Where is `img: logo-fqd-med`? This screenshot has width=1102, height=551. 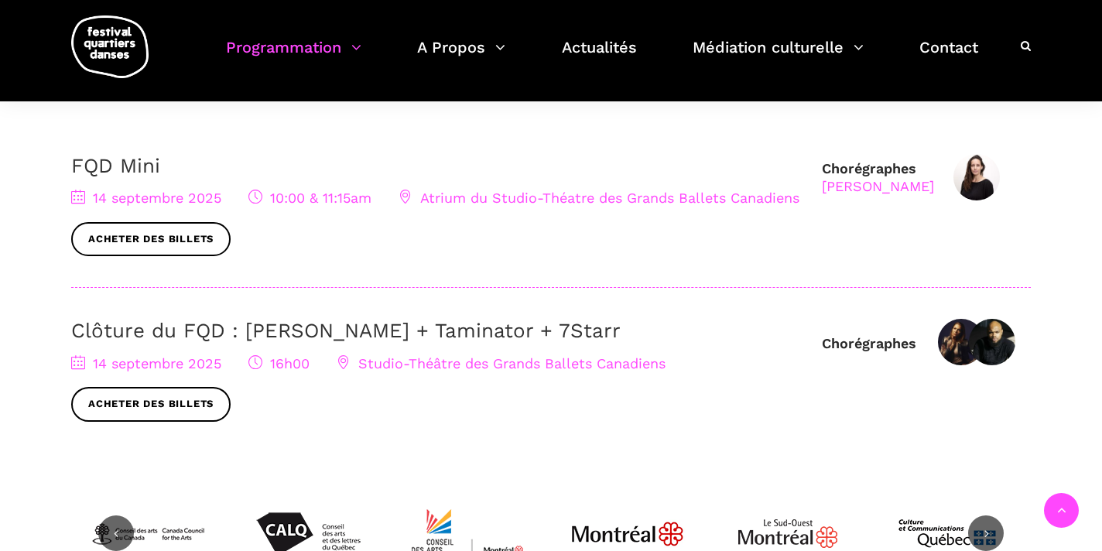
img: logo-fqd-med is located at coordinates (110, 46).